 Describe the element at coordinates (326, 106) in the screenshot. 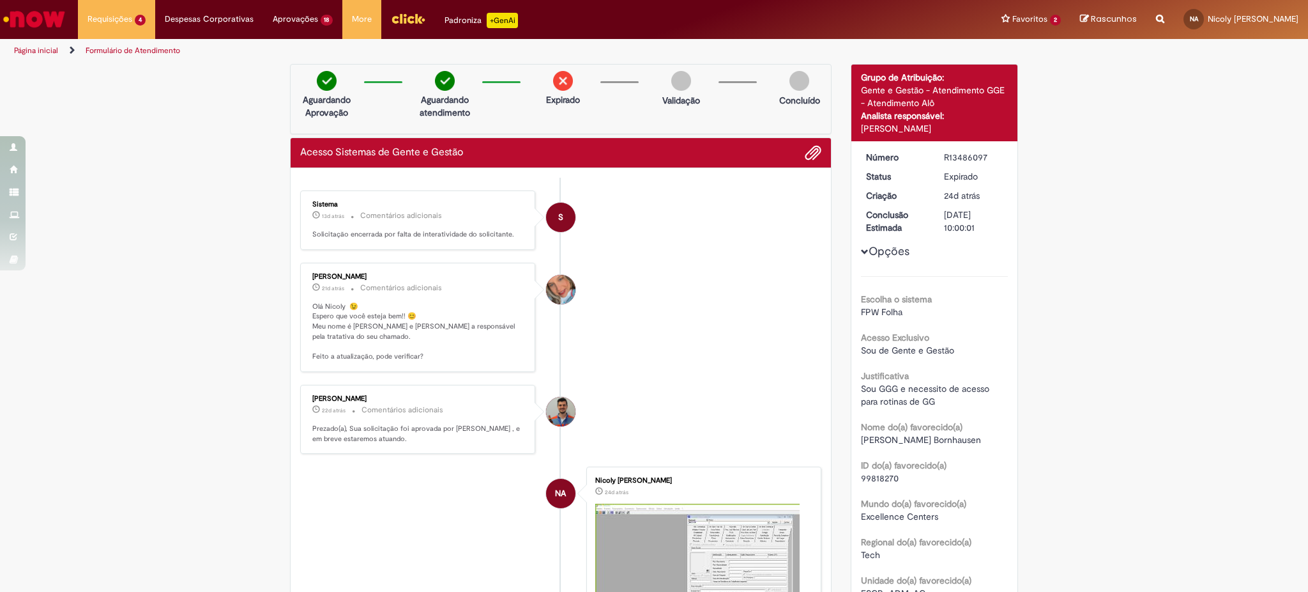

I see `p: Aguardando Aprovação` at that location.